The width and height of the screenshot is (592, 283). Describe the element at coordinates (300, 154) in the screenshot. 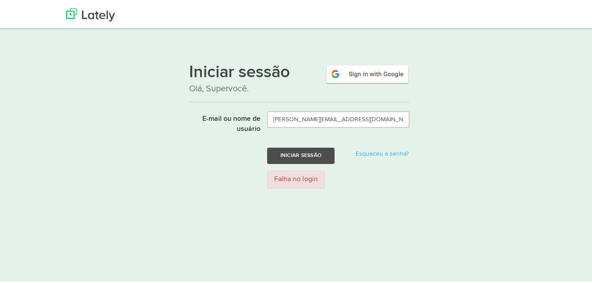

I see `button: Iniciar sessão` at that location.